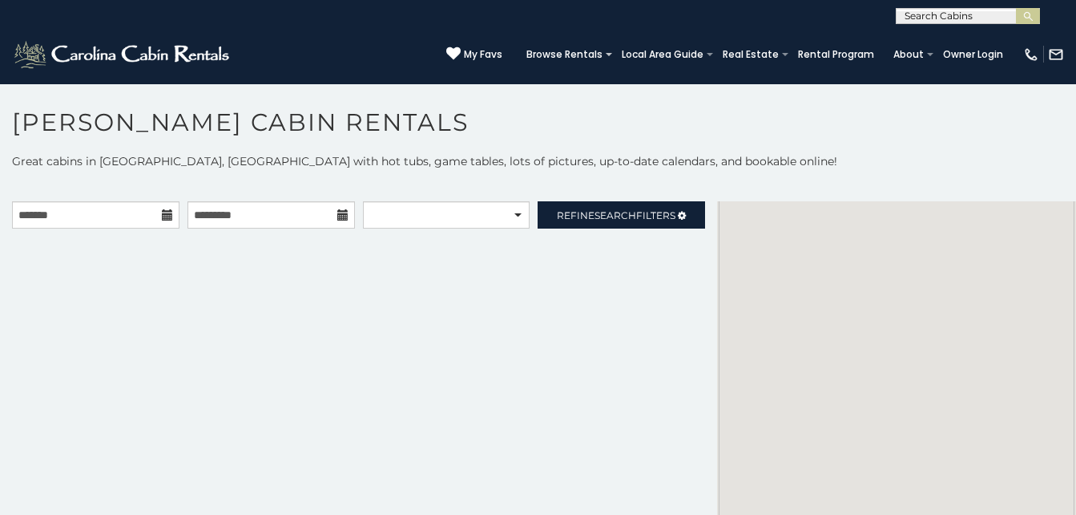 Image resolution: width=1076 pixels, height=515 pixels. I want to click on a: About, so click(909, 54).